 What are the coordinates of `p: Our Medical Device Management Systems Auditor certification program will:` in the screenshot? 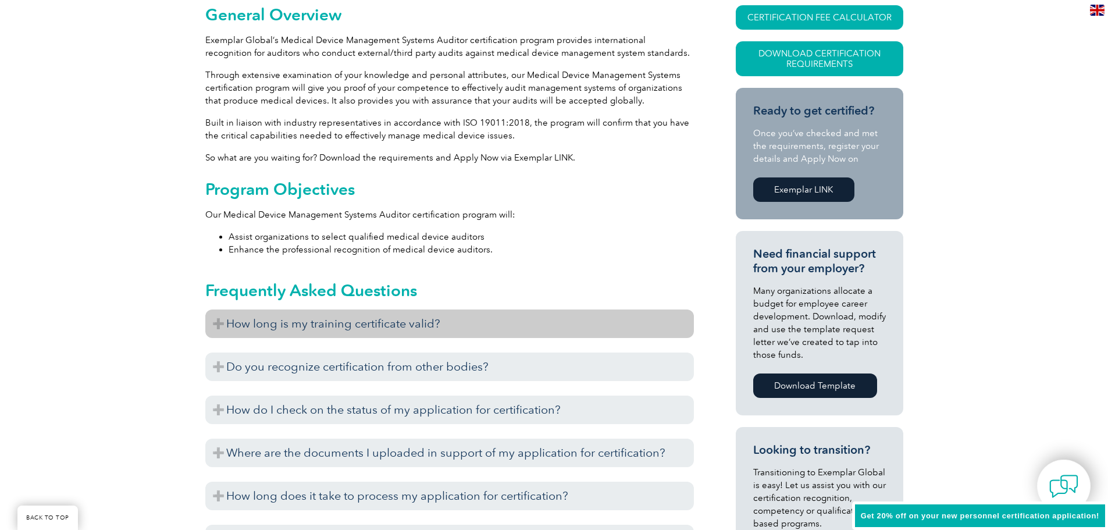 It's located at (450, 215).